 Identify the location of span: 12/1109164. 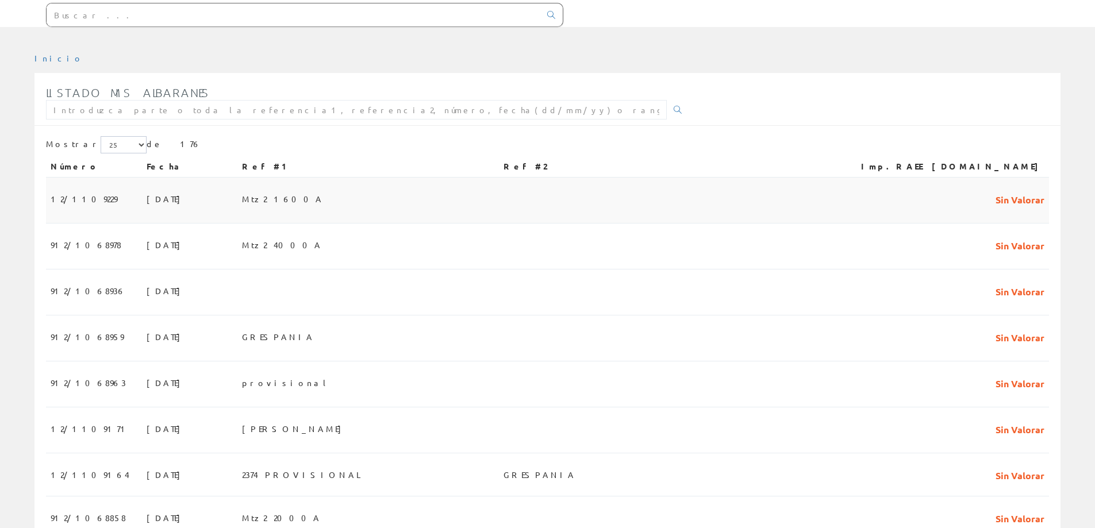
(90, 475).